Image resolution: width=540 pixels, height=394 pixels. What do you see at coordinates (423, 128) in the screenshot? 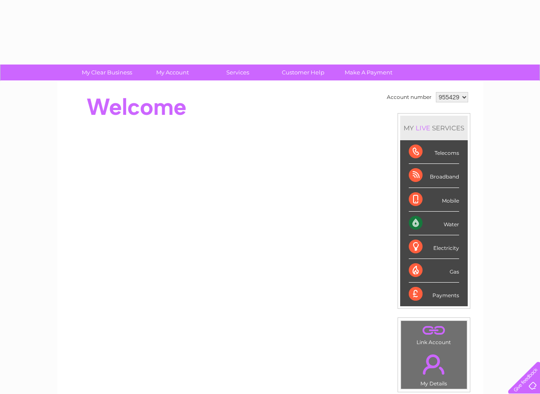
I see `div: LIVE` at bounding box center [423, 128].